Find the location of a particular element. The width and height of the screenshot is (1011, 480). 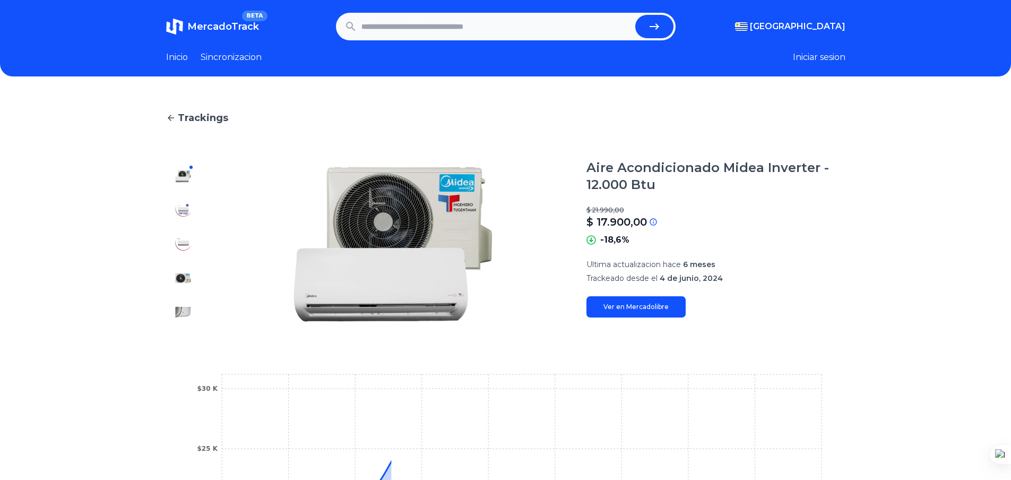

a: Inicio is located at coordinates (177, 57).